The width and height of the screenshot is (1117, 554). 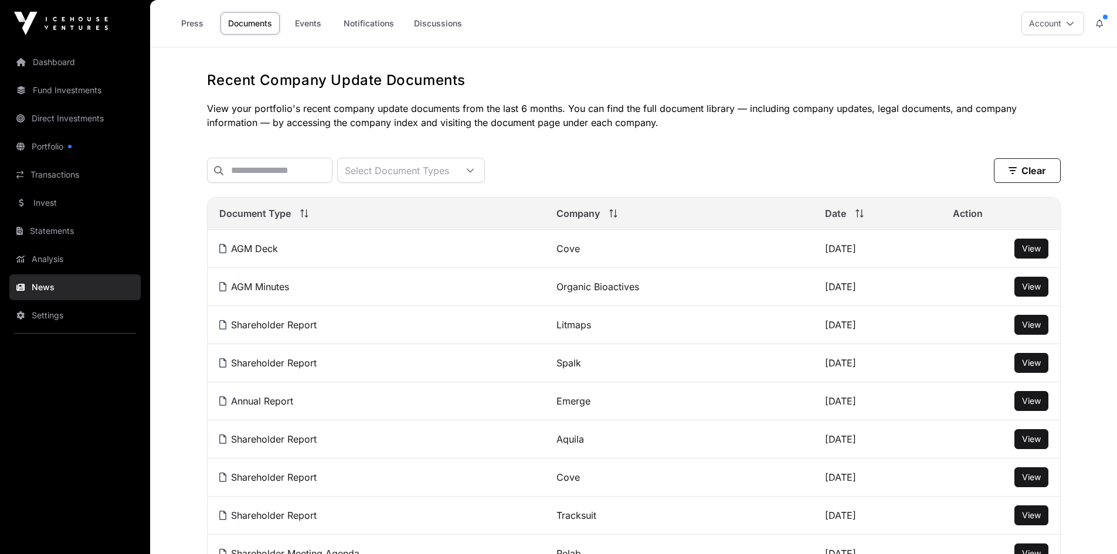 I want to click on a: Transactions, so click(x=75, y=175).